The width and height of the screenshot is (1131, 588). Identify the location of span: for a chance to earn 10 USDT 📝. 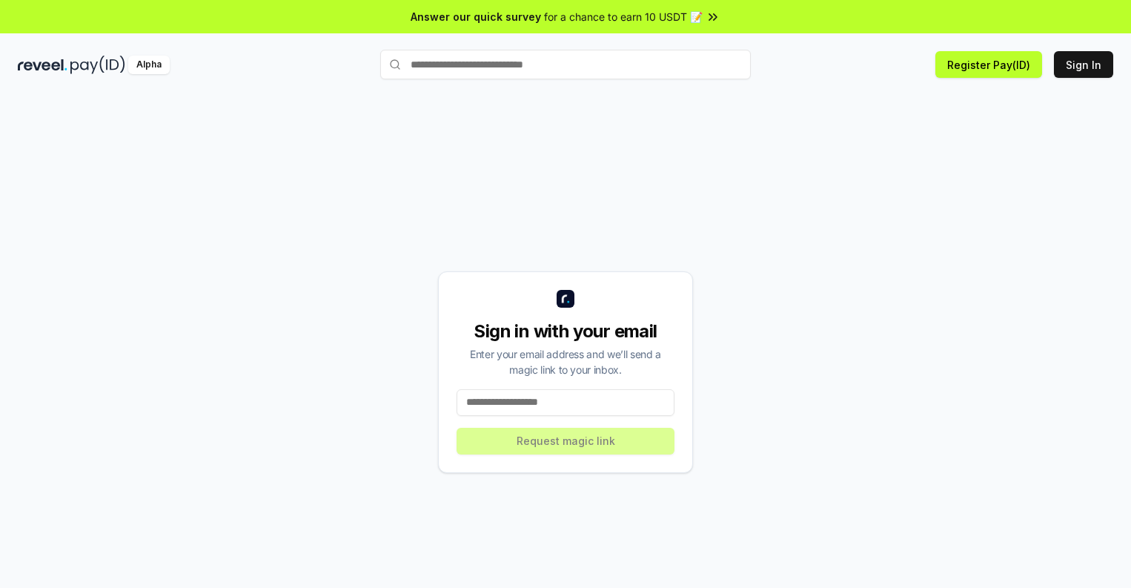
(624, 16).